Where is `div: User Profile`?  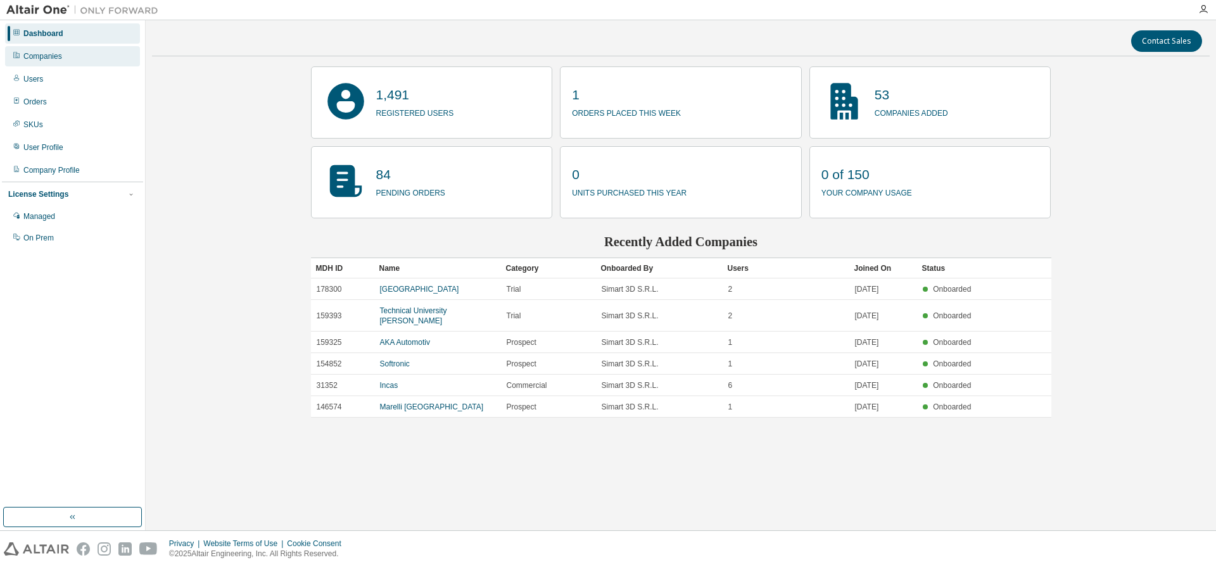
div: User Profile is located at coordinates (43, 148).